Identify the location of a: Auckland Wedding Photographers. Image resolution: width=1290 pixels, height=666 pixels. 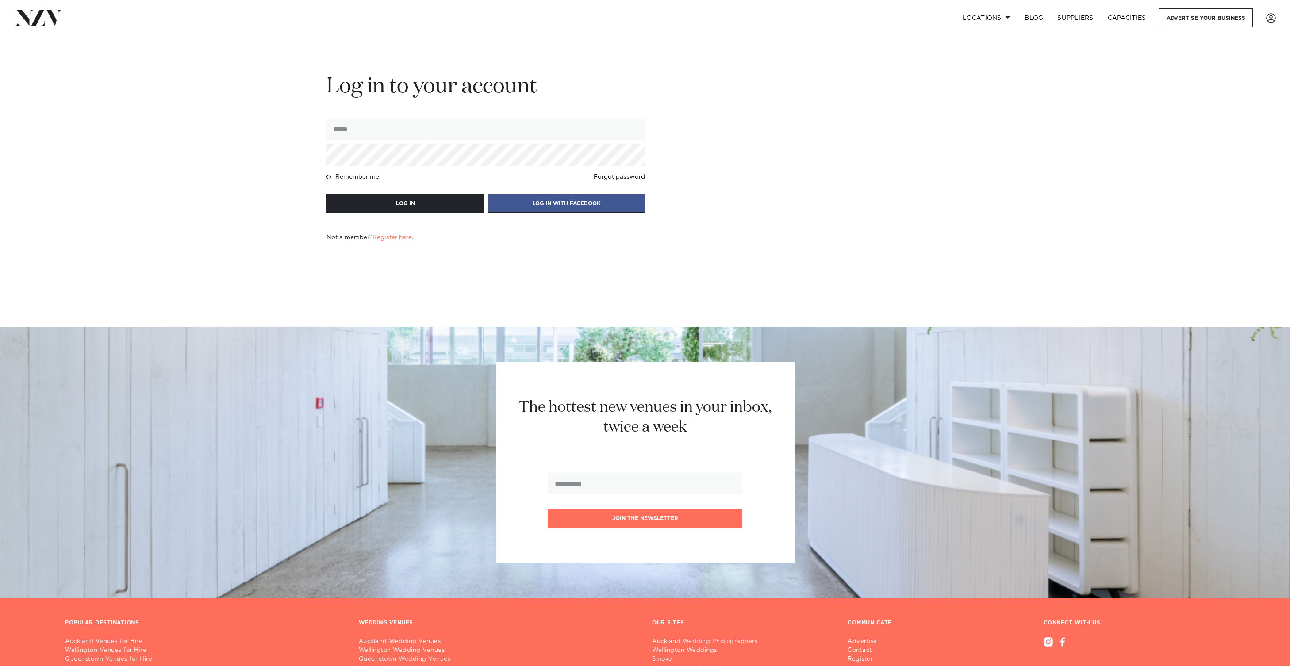
(708, 642).